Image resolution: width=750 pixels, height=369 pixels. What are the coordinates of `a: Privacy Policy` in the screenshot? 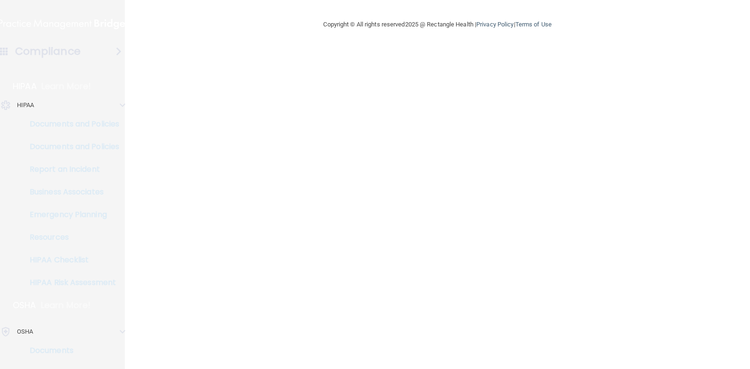 It's located at (495, 24).